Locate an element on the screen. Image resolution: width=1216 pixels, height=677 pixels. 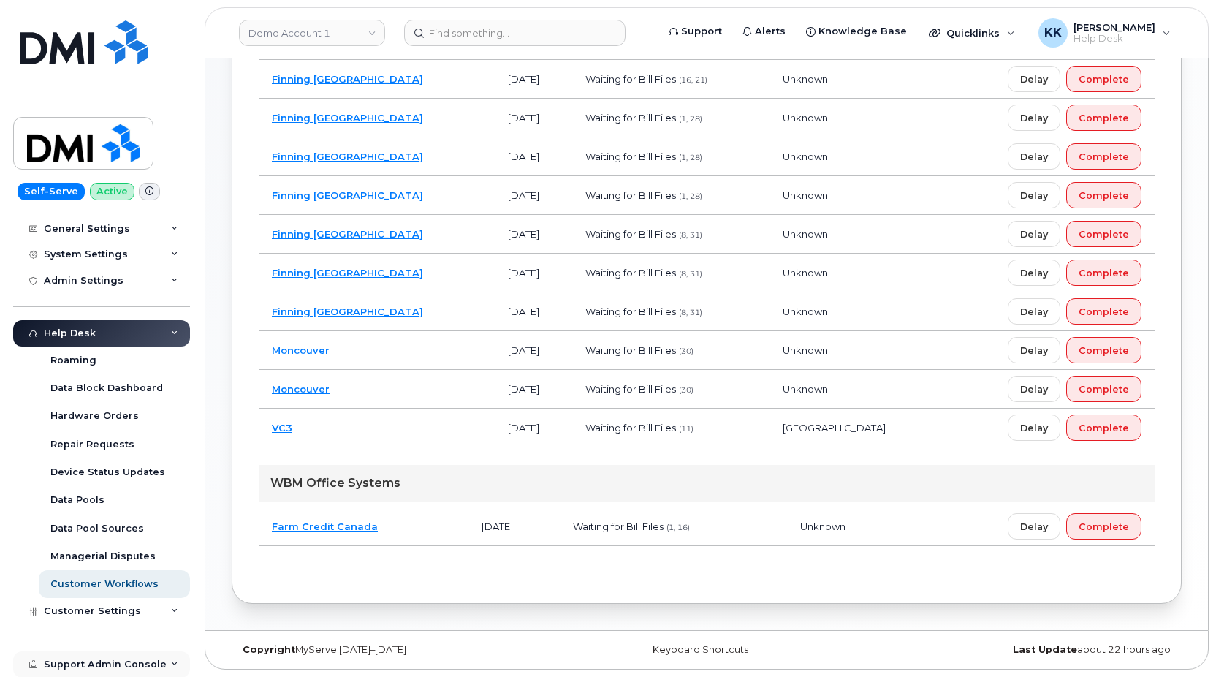
span: Quicklinks is located at coordinates (973, 33).